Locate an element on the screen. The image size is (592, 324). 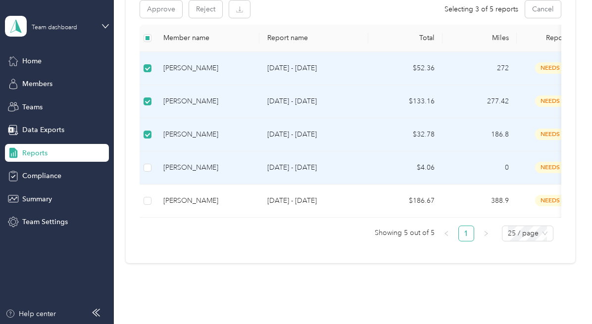
li: Next Page is located at coordinates (486, 234).